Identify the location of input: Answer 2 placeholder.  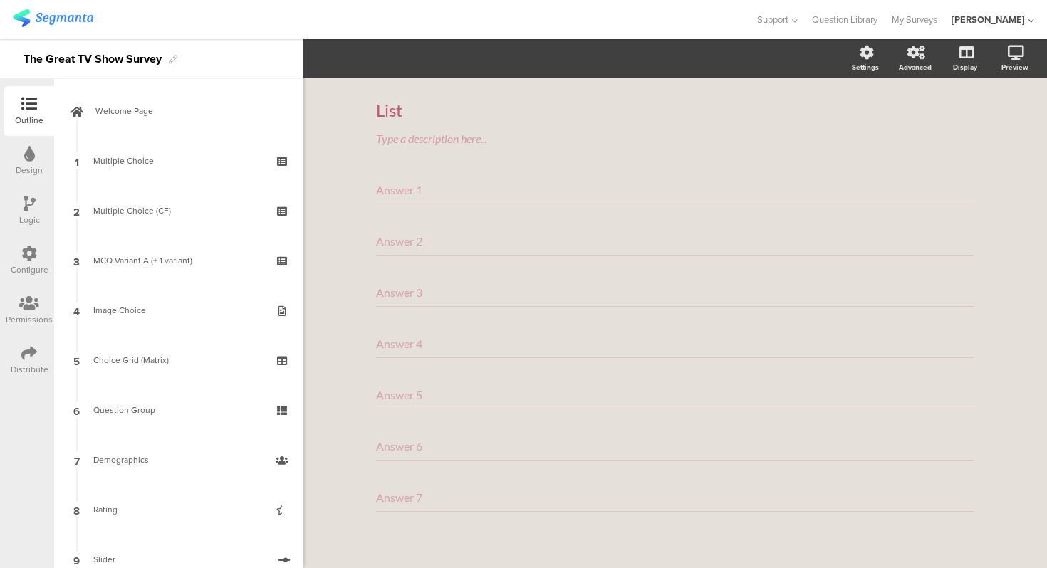
(401, 241).